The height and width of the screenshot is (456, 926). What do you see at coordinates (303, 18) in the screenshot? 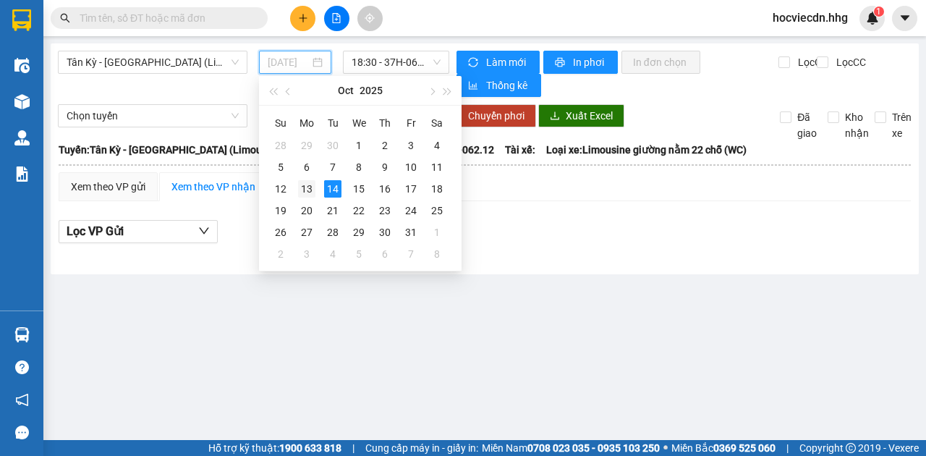
I see `span: plus` at bounding box center [303, 18].